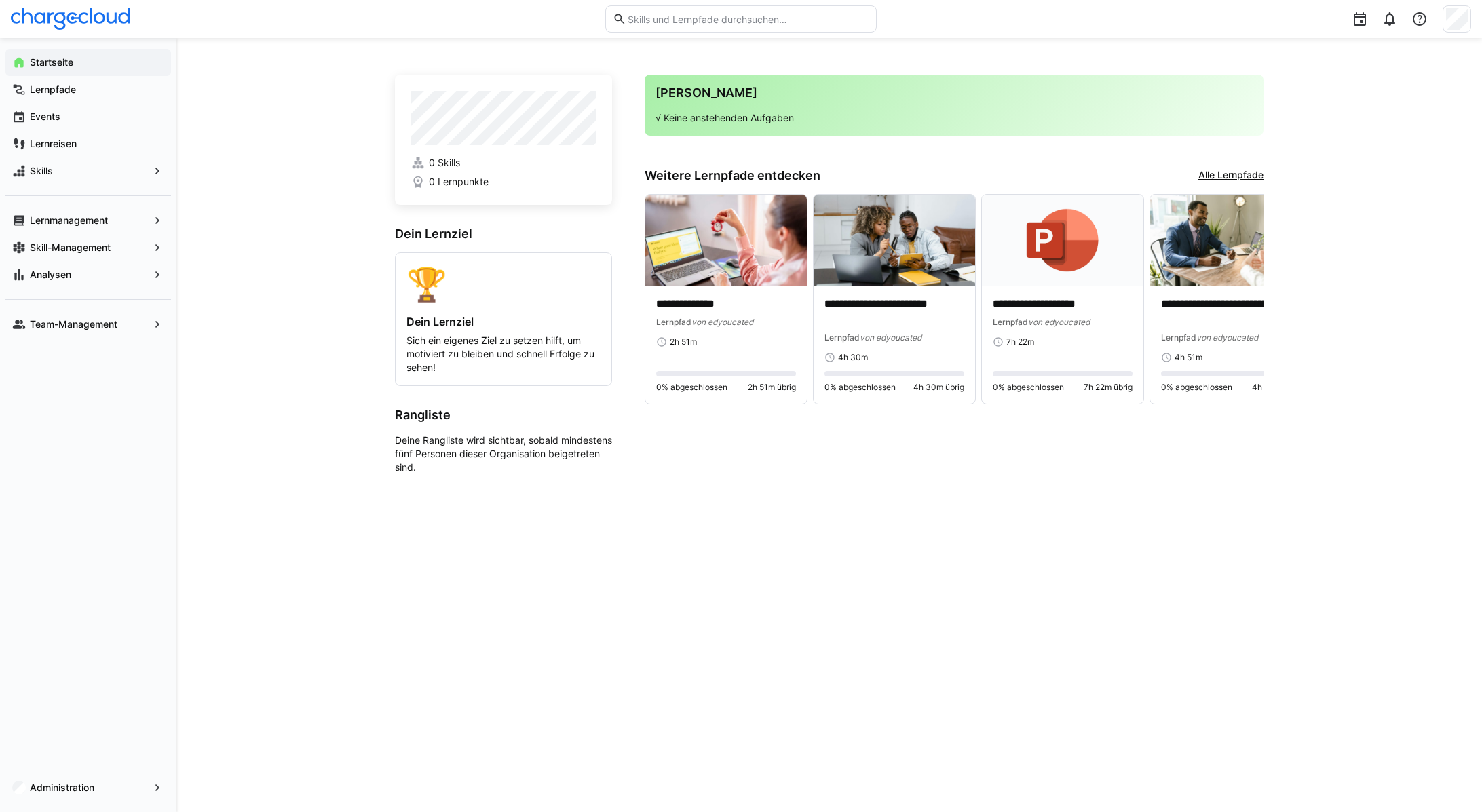  I want to click on p: Deine Rangliste wird sichtbar, sobald mindestens fünf Personen dieser Organisation beigetreten sind., so click(504, 454).